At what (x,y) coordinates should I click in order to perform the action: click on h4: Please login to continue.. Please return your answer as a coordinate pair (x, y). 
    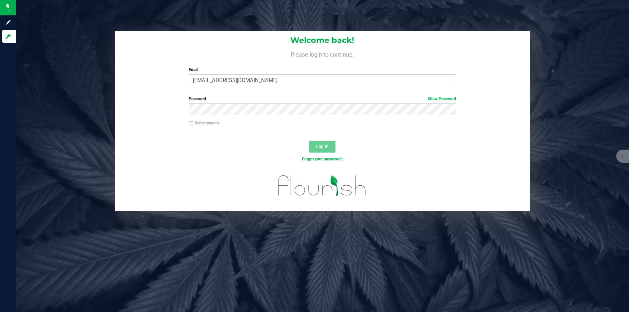
    Looking at the image, I should click on (323, 54).